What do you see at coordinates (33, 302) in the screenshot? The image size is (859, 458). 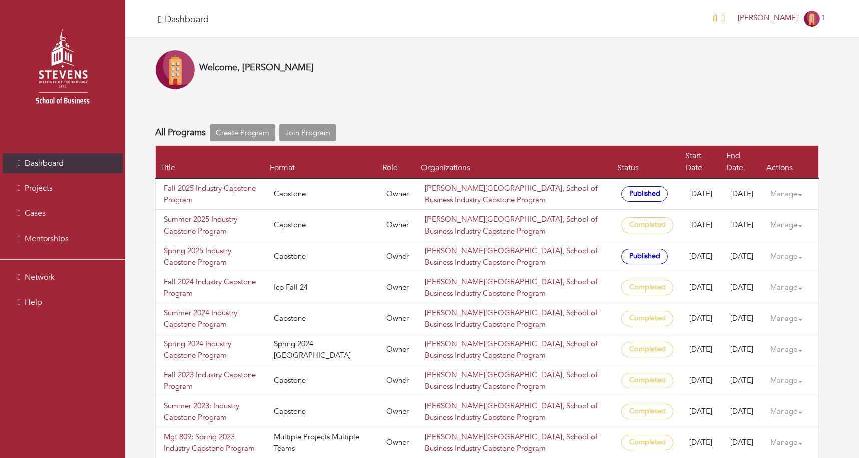 I see `span: Help` at bounding box center [33, 302].